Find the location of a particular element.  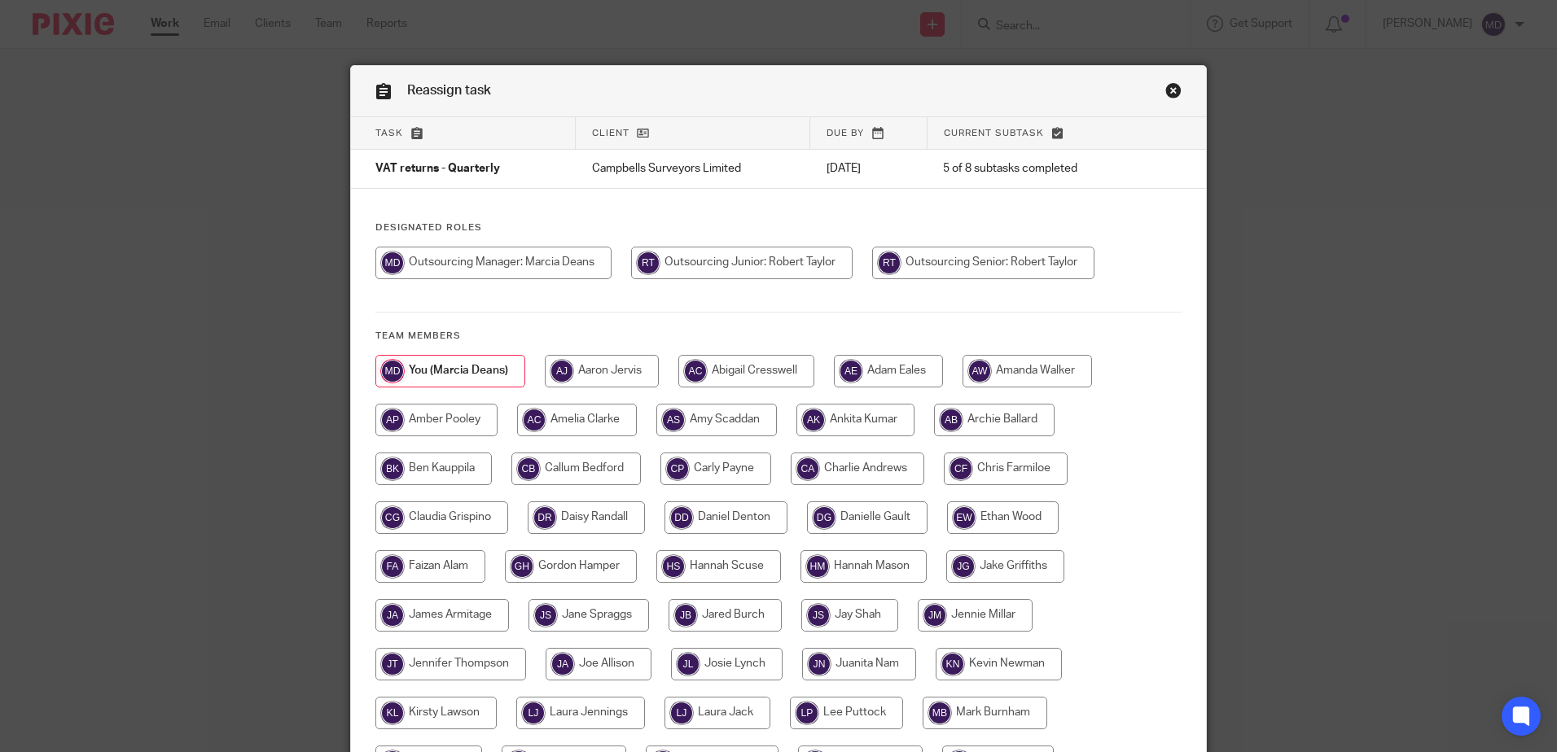

h4: Team members is located at coordinates (778, 336).